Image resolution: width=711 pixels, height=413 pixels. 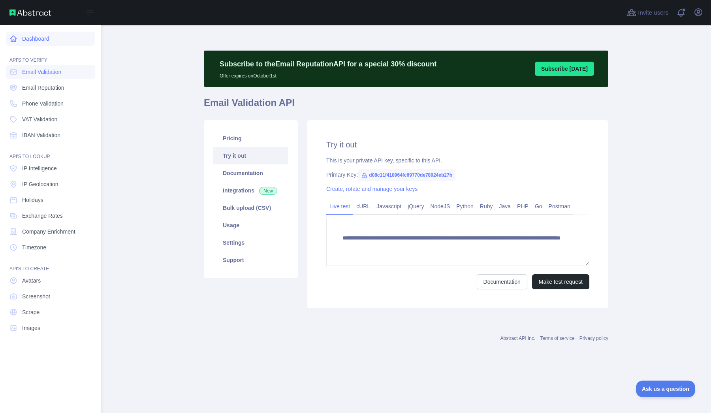 I want to click on span: Images, so click(x=31, y=328).